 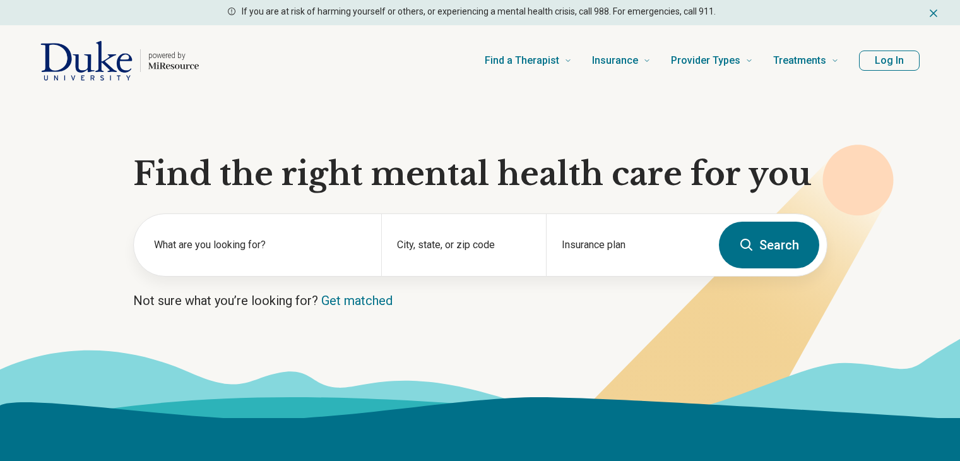 What do you see at coordinates (480, 300) in the screenshot?
I see `p: Not sure what you’re looking for?` at bounding box center [480, 300].